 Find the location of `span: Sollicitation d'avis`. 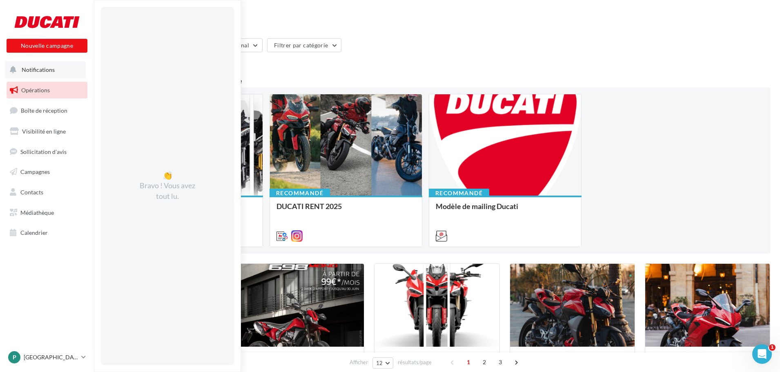

span: Sollicitation d'avis is located at coordinates (43, 151).